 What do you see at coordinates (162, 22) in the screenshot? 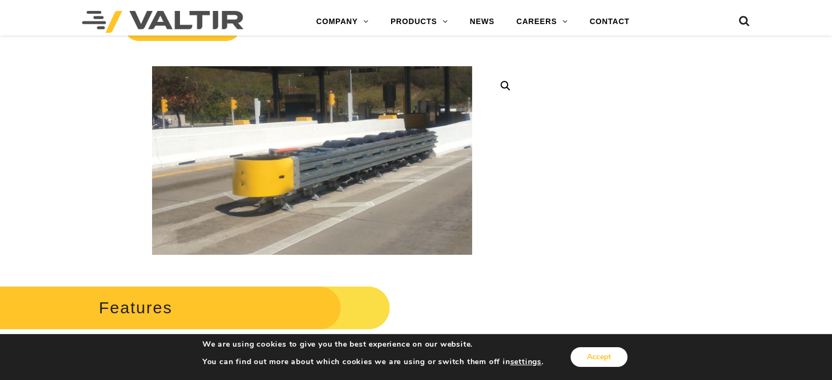
I see `img: Valtir` at bounding box center [162, 22].